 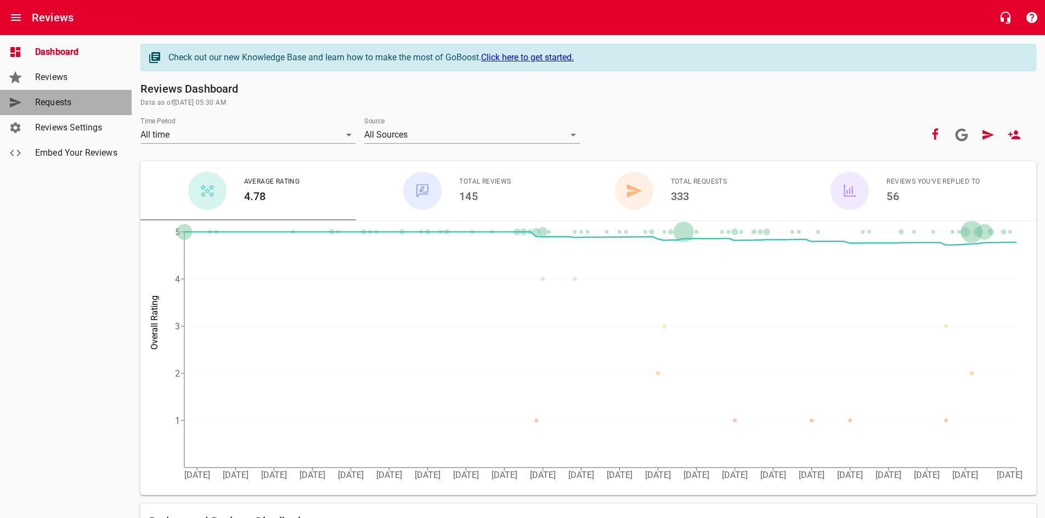 What do you see at coordinates (177, 232) in the screenshot?
I see `tspan: 5` at bounding box center [177, 232].